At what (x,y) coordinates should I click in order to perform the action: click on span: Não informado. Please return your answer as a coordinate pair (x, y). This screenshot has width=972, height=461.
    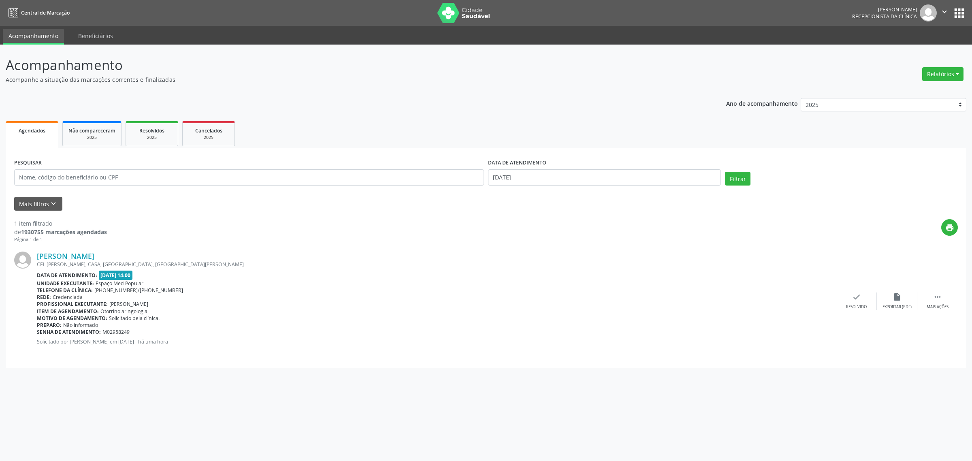
    Looking at the image, I should click on (81, 325).